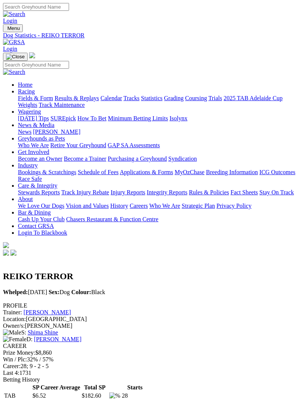 Image resolution: width=306 pixels, height=401 pixels. I want to click on div: Industry, so click(161, 176).